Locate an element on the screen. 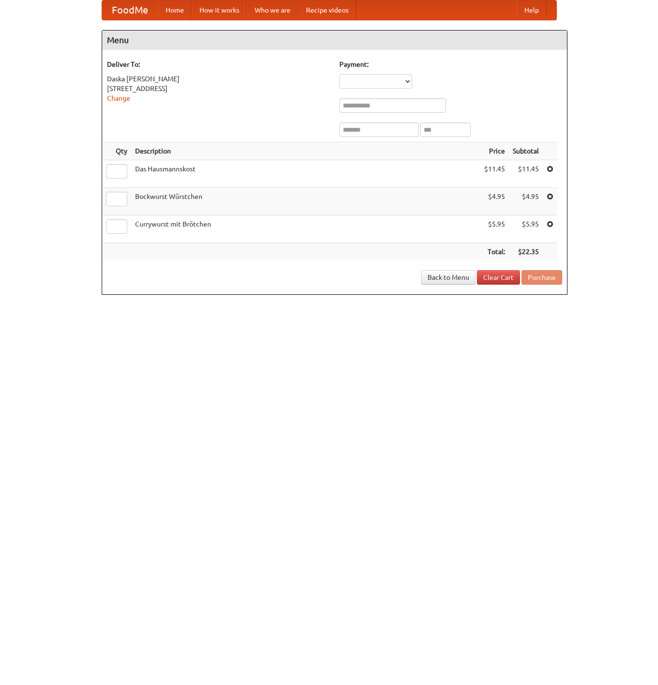 The width and height of the screenshot is (658, 685). th: Total: is located at coordinates (494, 252).